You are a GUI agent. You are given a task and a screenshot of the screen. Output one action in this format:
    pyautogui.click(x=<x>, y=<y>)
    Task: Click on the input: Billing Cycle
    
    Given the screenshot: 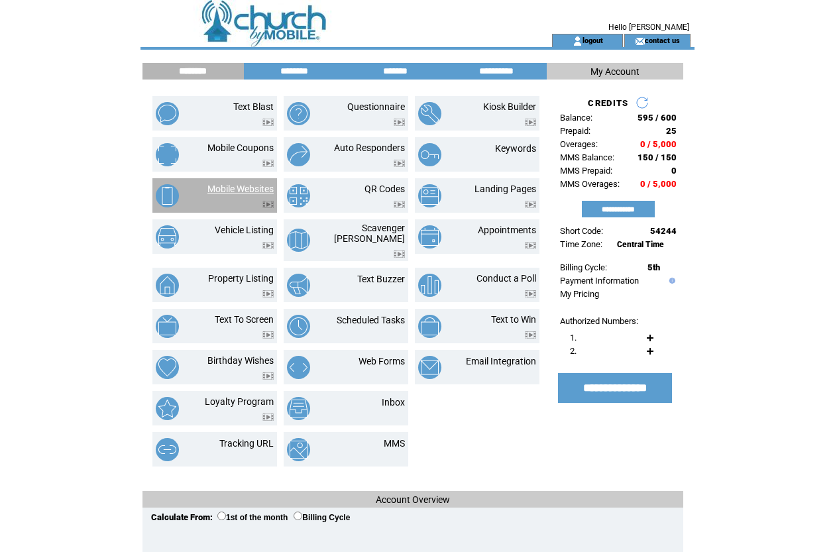 What is the action you would take?
    pyautogui.click(x=298, y=516)
    